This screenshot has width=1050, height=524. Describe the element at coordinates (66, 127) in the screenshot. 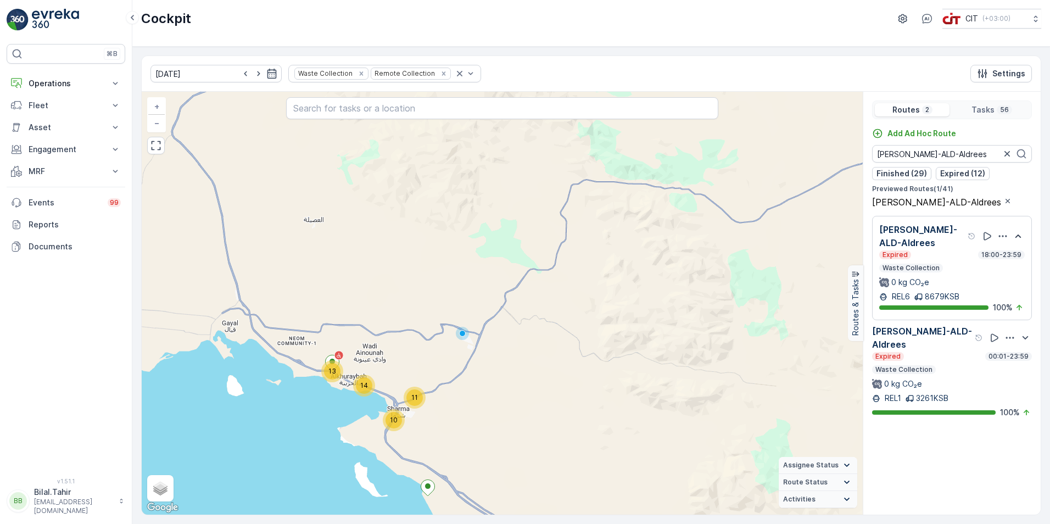

I see `p: Asset` at that location.